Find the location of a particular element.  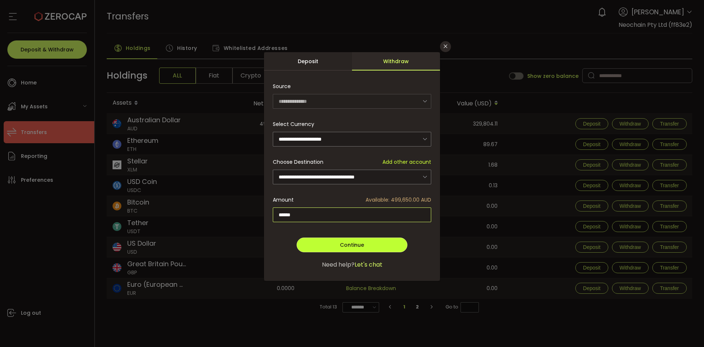

button: Close is located at coordinates (446, 47).